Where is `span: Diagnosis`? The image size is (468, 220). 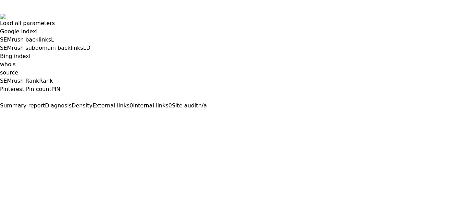 span: Diagnosis is located at coordinates (58, 105).